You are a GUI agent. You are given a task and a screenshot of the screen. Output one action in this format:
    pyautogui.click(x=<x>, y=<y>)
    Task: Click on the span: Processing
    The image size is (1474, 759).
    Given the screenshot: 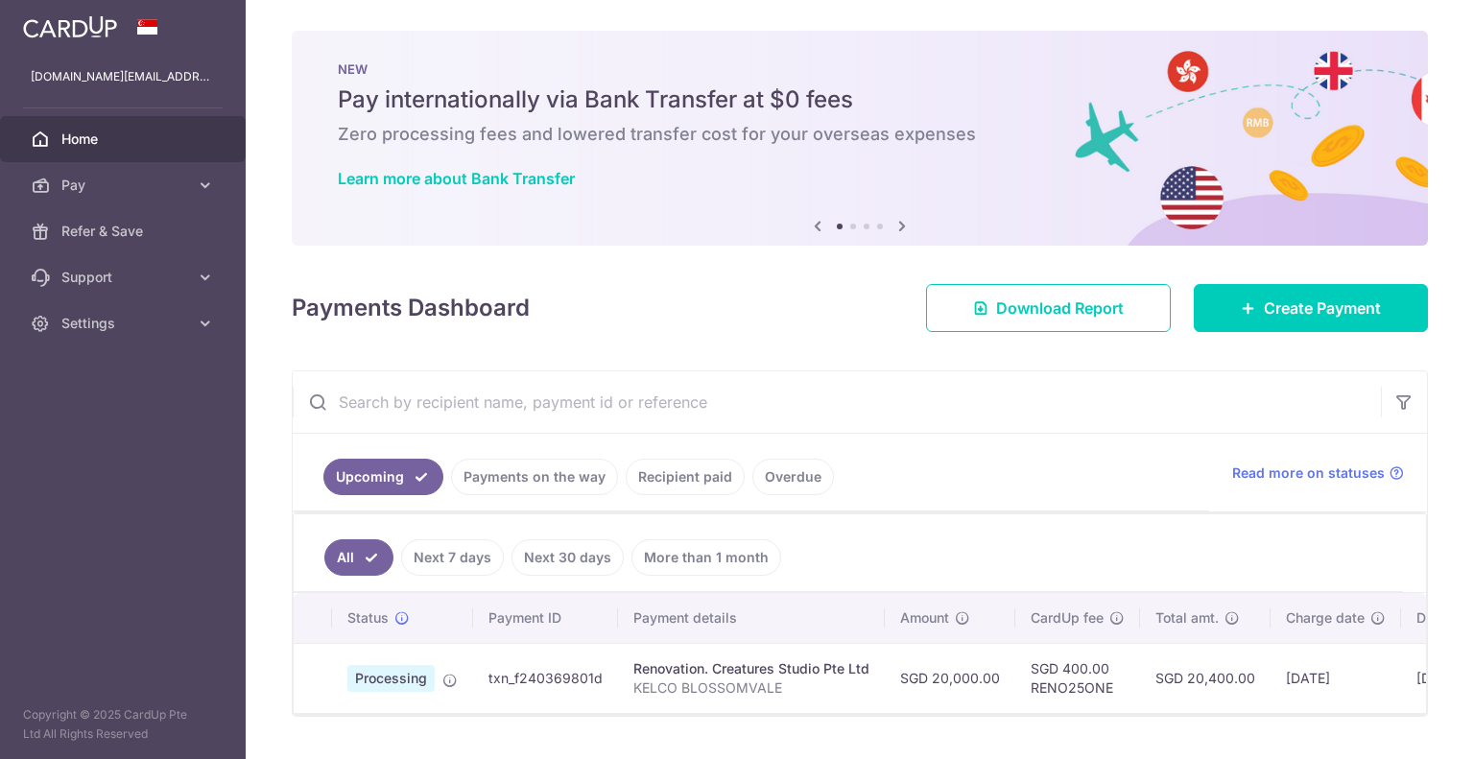 What is the action you would take?
    pyautogui.click(x=391, y=678)
    